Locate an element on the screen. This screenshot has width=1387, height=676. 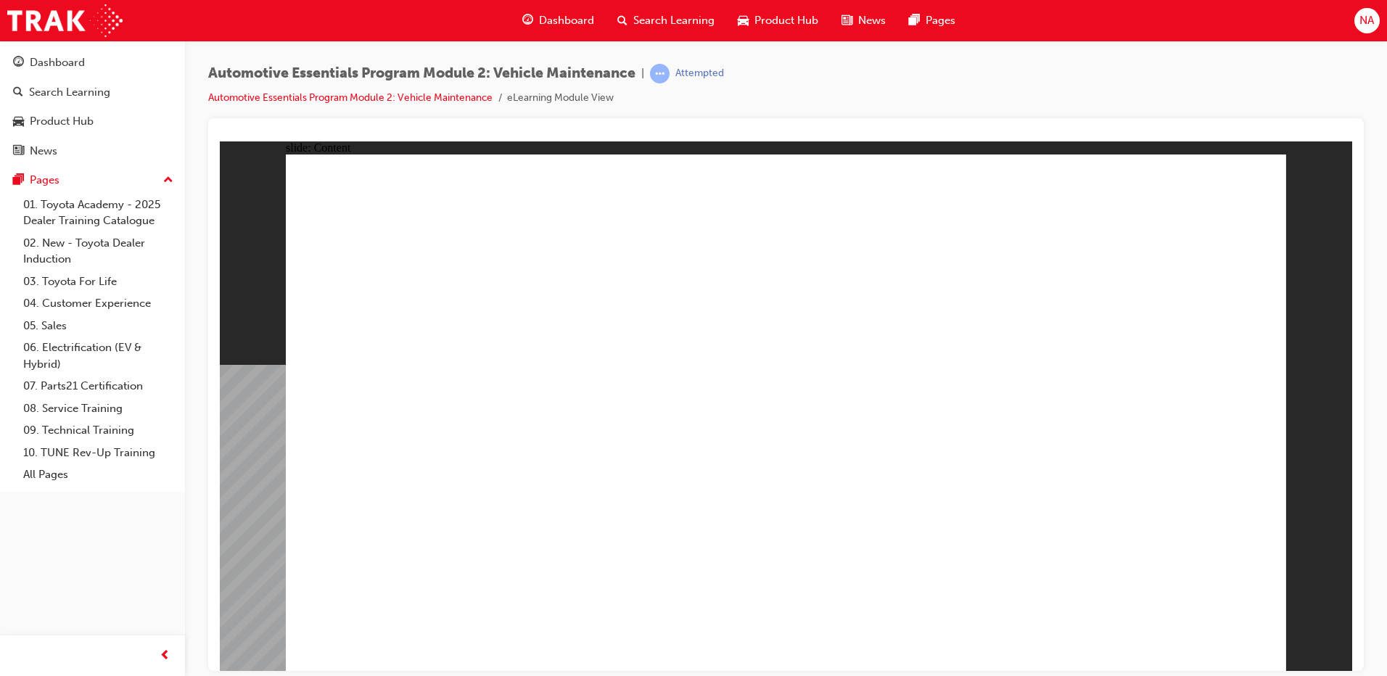
a: 03. Toyota For Life is located at coordinates (98, 281).